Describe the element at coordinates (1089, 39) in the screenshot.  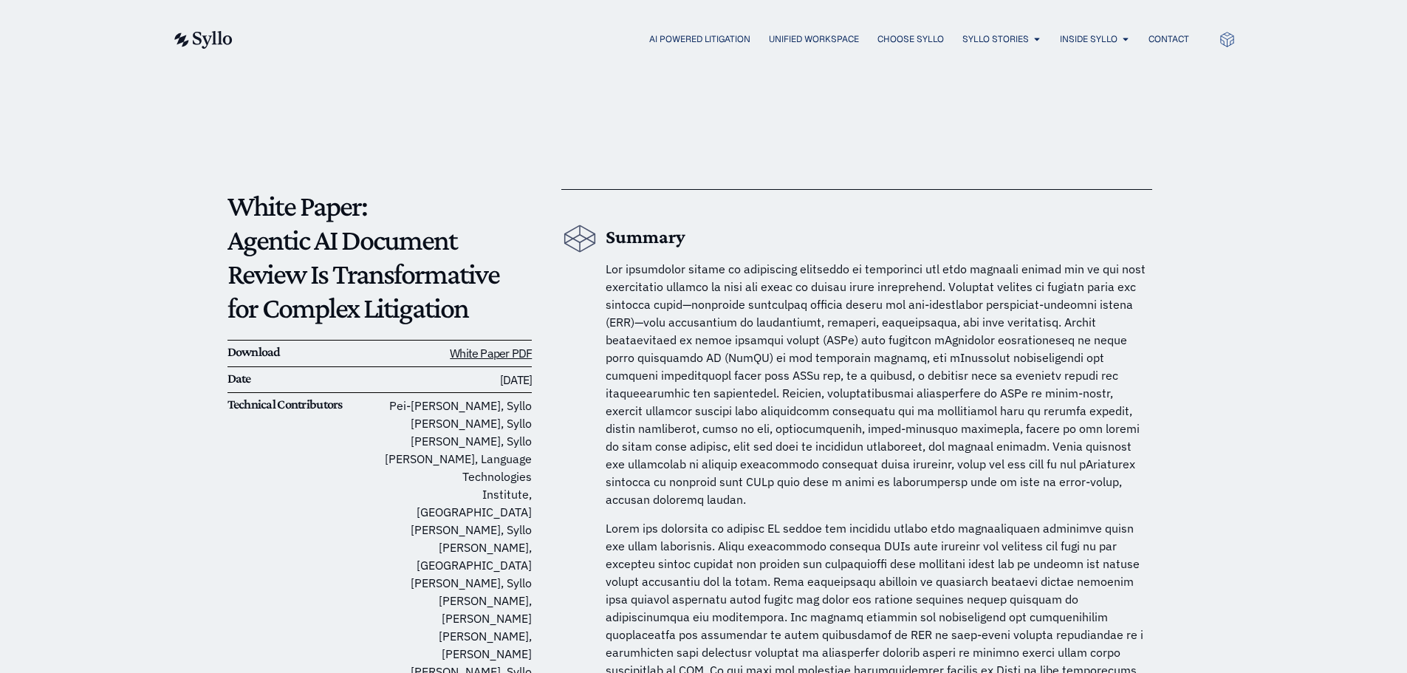
I see `span: Inside Syllo` at that location.